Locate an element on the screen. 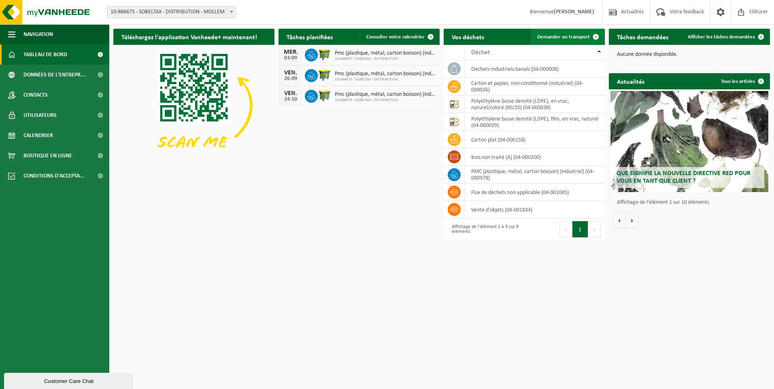 This screenshot has width=774, height=389. p: Affichage de l'élément 1 sur 10 éléments is located at coordinates (691, 203).